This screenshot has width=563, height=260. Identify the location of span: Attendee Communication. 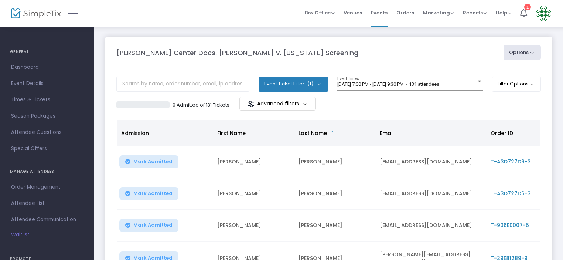
(47, 219).